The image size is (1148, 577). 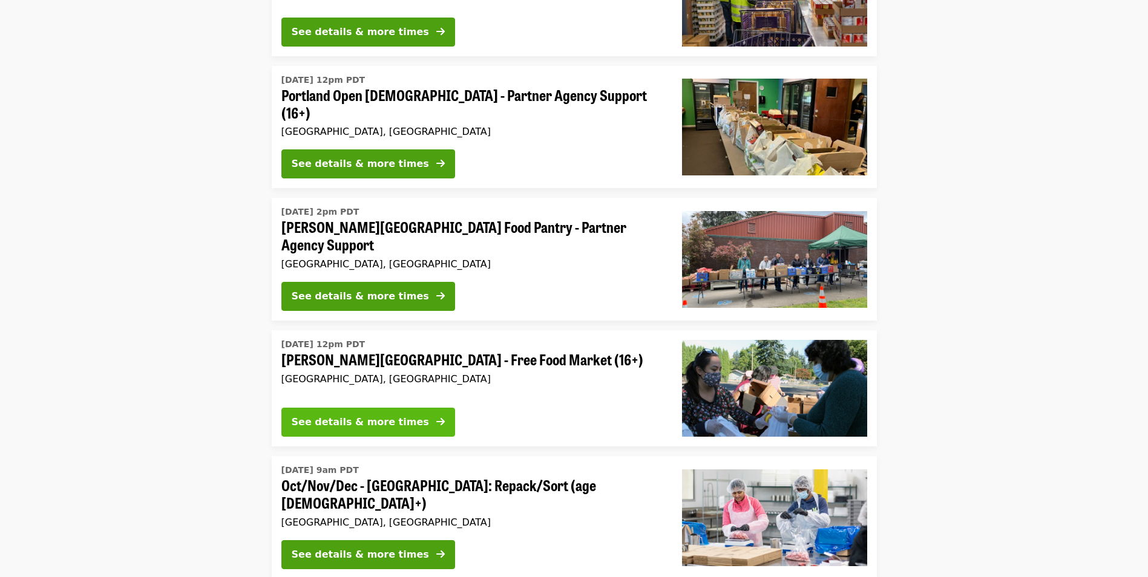 I want to click on a: See details for "Sitton Elementary - Free Food Market (16+)", so click(x=574, y=388).